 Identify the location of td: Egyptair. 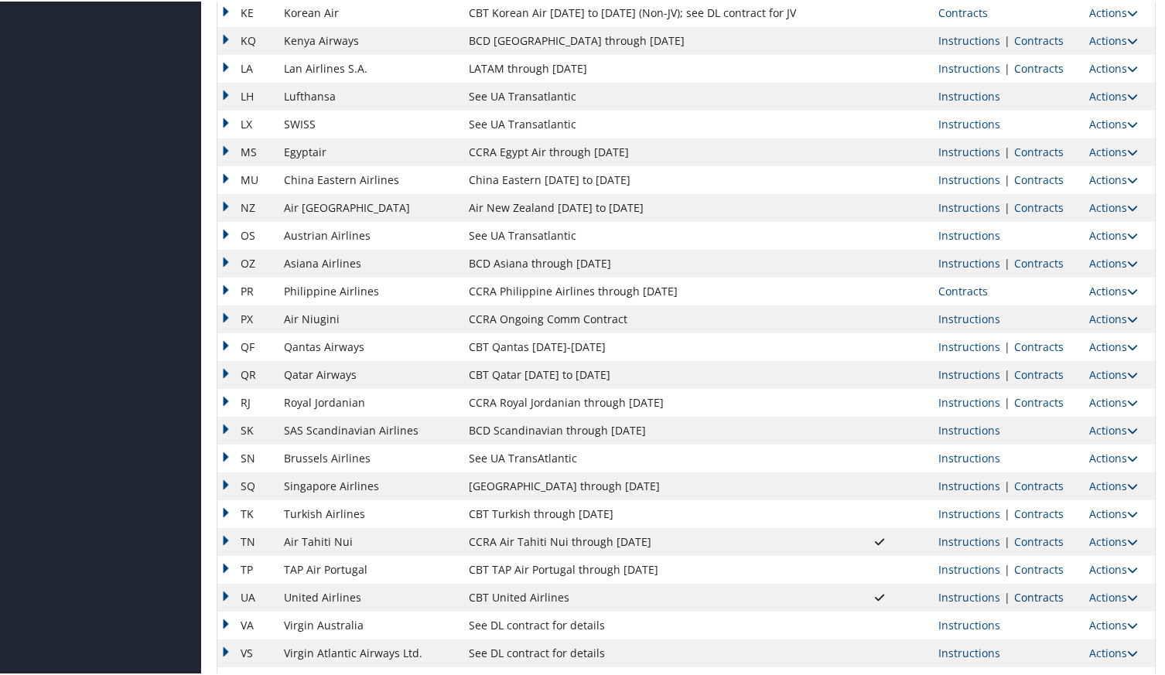
(368, 151).